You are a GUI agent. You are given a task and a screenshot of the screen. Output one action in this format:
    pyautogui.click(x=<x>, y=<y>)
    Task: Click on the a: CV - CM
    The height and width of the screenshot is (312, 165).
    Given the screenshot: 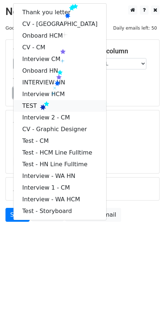 What is the action you would take?
    pyautogui.click(x=60, y=48)
    